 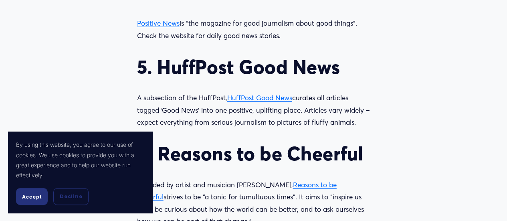 What do you see at coordinates (253, 29) in the screenshot?
I see `p: is “the magazine for good journalism about good things”. Check the website for daily good news st...` at bounding box center [253, 29].